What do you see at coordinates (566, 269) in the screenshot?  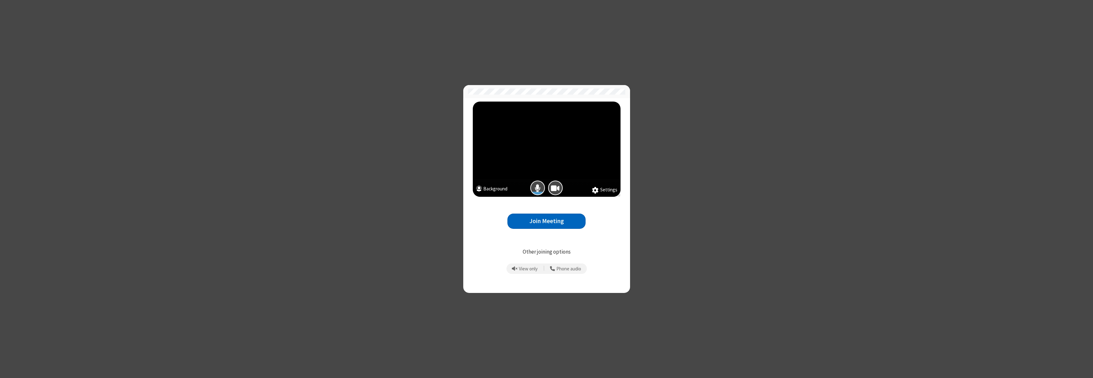 I see `button: Use your phone for mic and speaker while you view the meeting on this device.` at bounding box center [566, 269].